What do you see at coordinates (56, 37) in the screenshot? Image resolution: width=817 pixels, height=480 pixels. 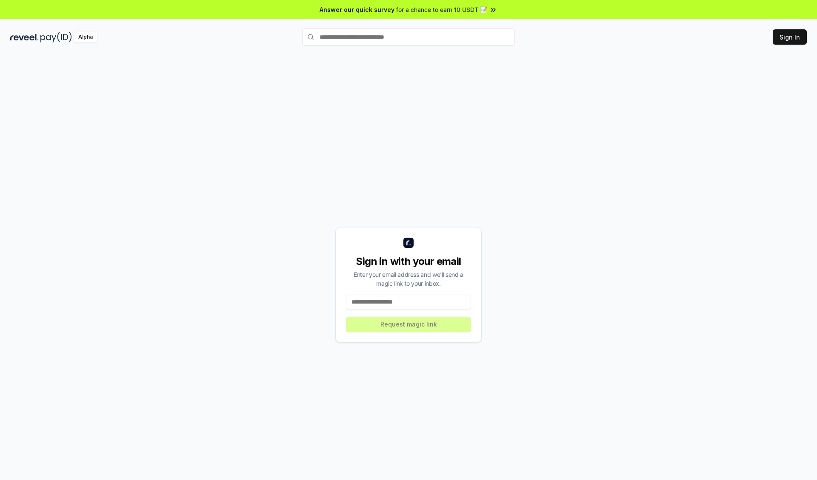 I see `img: pay_id` at bounding box center [56, 37].